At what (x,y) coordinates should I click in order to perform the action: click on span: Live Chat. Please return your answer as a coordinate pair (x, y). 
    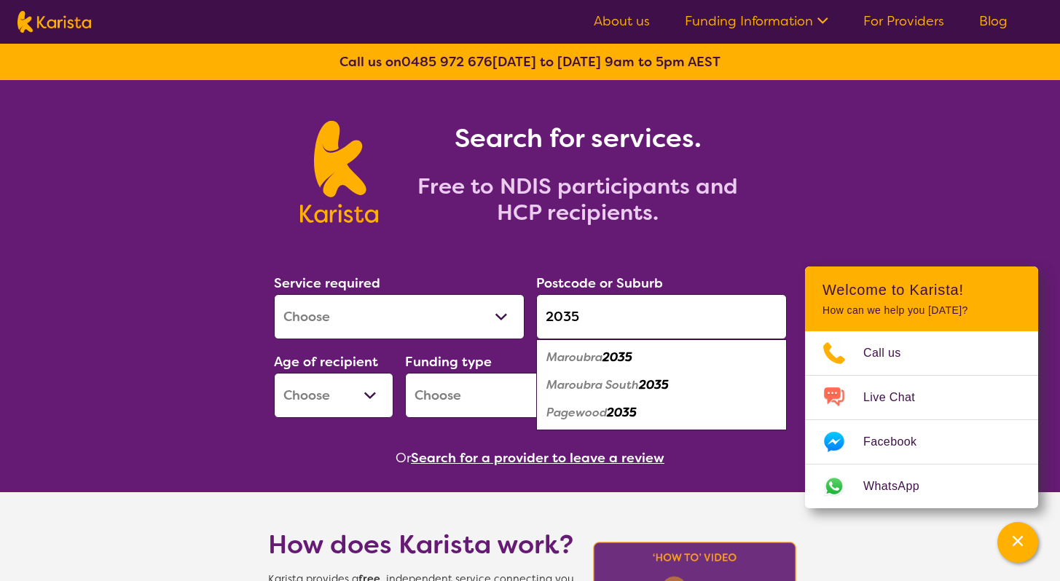
    Looking at the image, I should click on (898, 398).